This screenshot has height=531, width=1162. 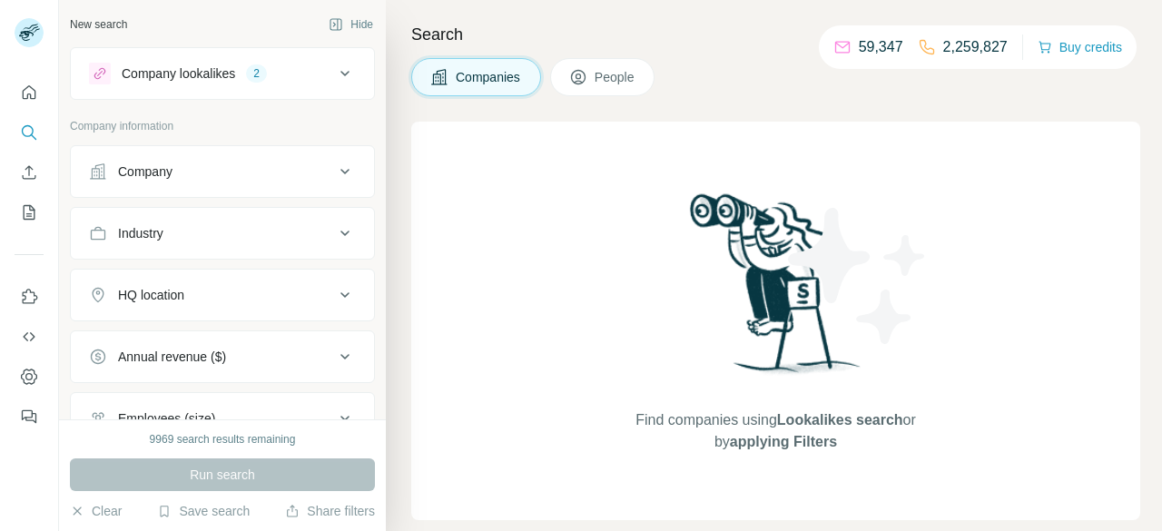 I want to click on button: Share filters, so click(x=329, y=511).